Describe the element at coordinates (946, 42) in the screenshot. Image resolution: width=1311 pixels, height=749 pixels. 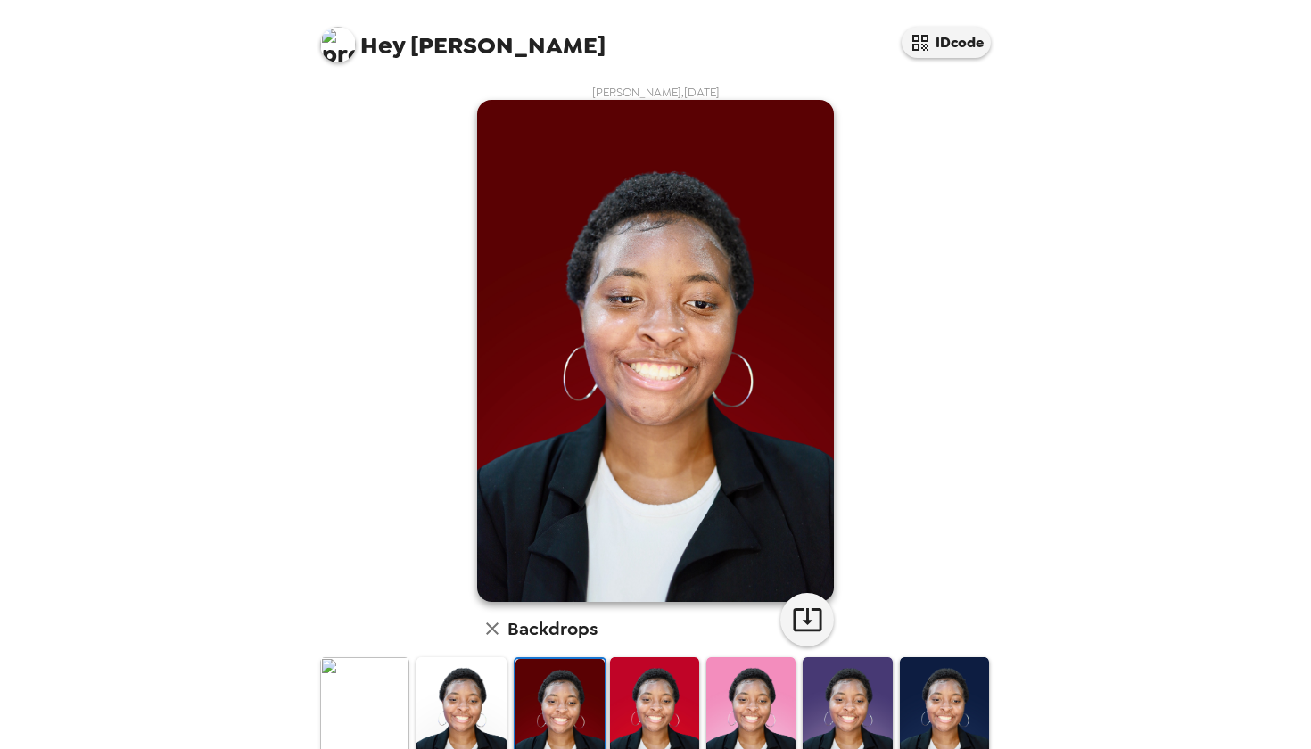
I see `button: IDcode` at that location.